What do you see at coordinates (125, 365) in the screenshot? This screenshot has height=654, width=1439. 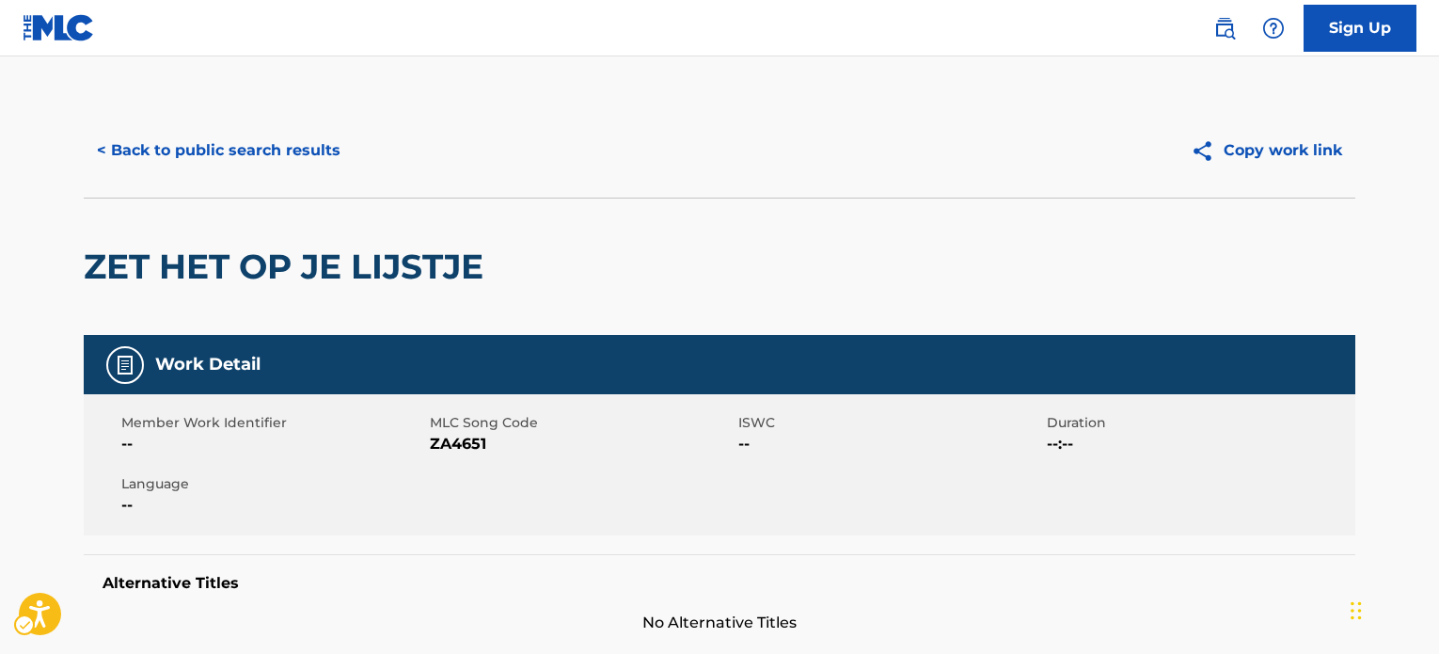 I see `img: Work Detail` at bounding box center [125, 365].